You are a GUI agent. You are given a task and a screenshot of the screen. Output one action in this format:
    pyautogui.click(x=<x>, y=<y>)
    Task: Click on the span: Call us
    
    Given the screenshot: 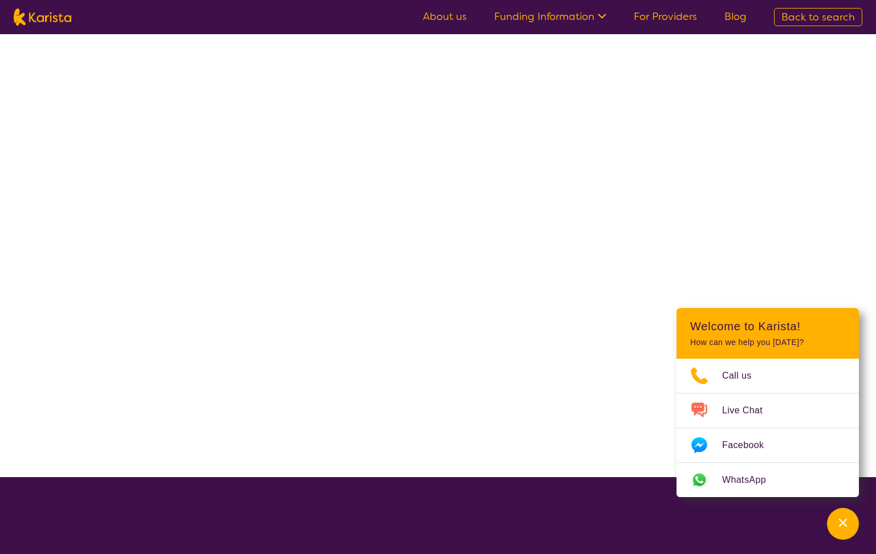 What is the action you would take?
    pyautogui.click(x=744, y=376)
    